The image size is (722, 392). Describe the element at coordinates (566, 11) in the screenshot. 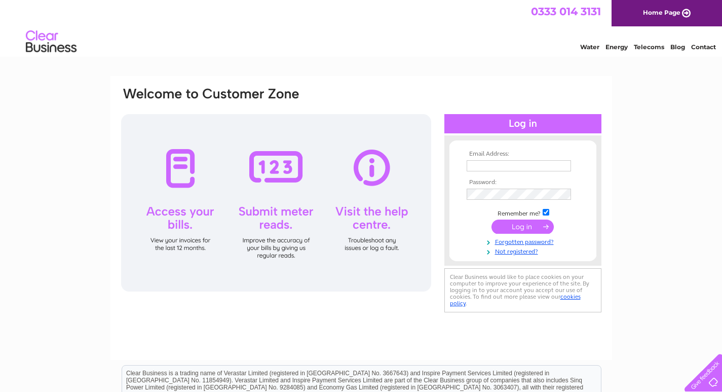

I see `span: 0333 014 3131` at that location.